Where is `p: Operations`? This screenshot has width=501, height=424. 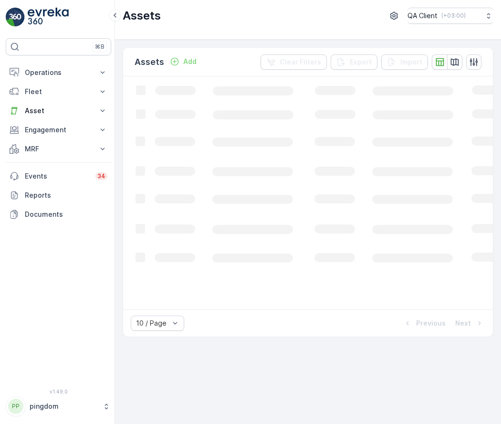
p: Operations is located at coordinates (58, 73).